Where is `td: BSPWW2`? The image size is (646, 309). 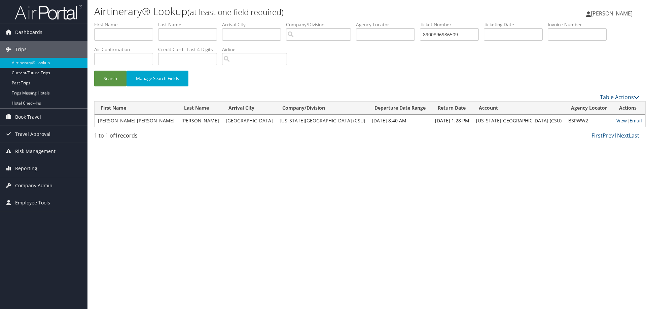
td: BSPWW2 is located at coordinates (589, 121).